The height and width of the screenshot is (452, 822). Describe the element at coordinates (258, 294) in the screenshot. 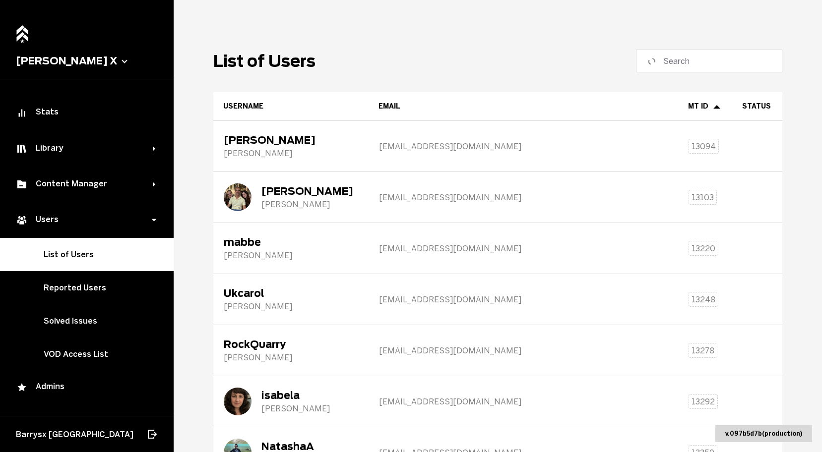

I see `div: Ukcarol` at that location.